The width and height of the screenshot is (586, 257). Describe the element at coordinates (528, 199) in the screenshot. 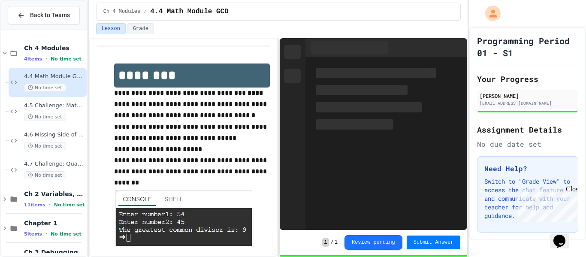

I see `p: Switch to "Grade View" to access the chat feature and communicate with your teacher for help and ...` at that location.